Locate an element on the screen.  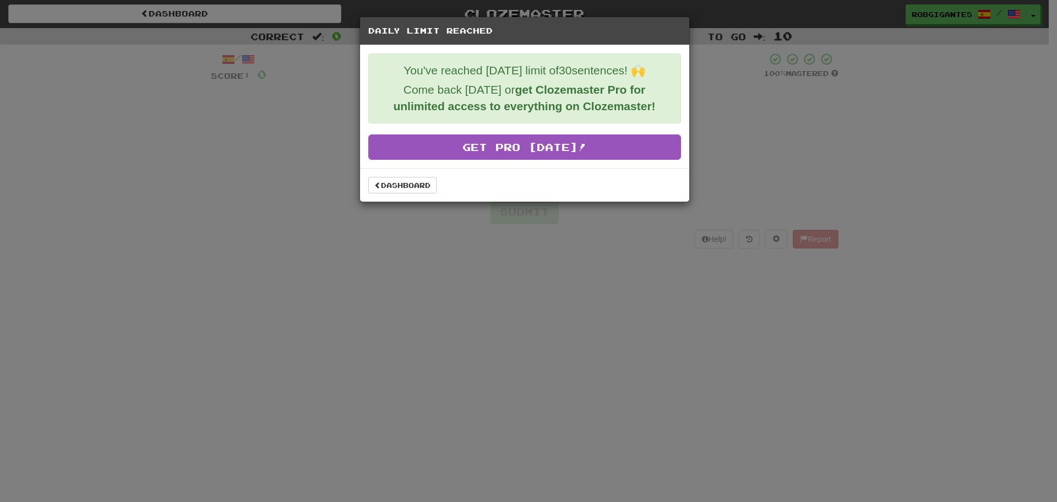
h5: Daily Limit Reached is located at coordinates (525, 31).